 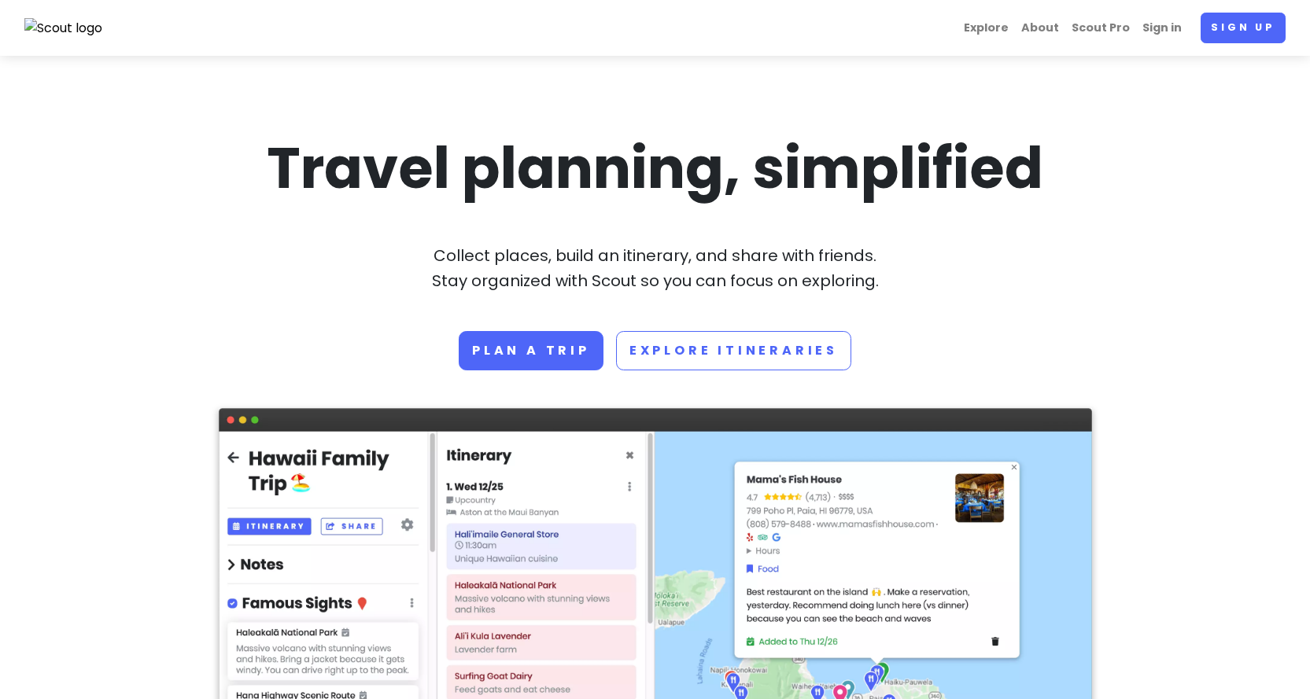 I want to click on a: About, so click(x=1040, y=28).